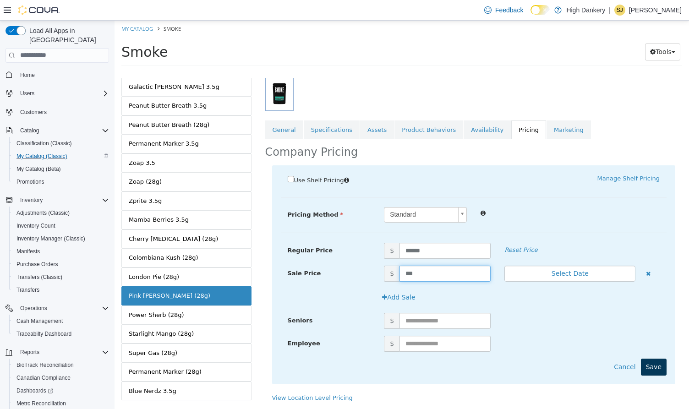 The height and width of the screenshot is (409, 689). What do you see at coordinates (198, 377) in the screenshot?
I see `a: View Location Level Pricing` at bounding box center [198, 377].